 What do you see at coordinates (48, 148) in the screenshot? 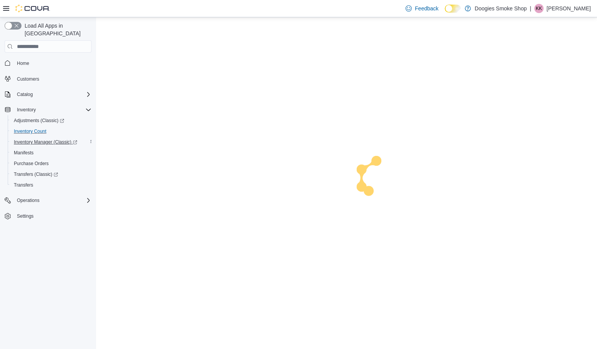
I see `nav: Complex example` at bounding box center [48, 148].